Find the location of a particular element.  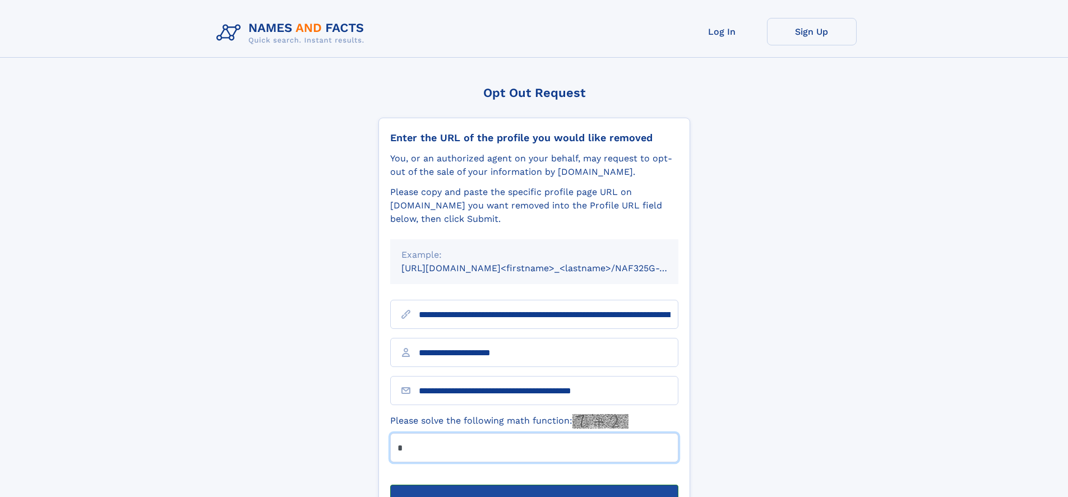

div: Enter the URL of the profile you would like removed is located at coordinates (534, 138).